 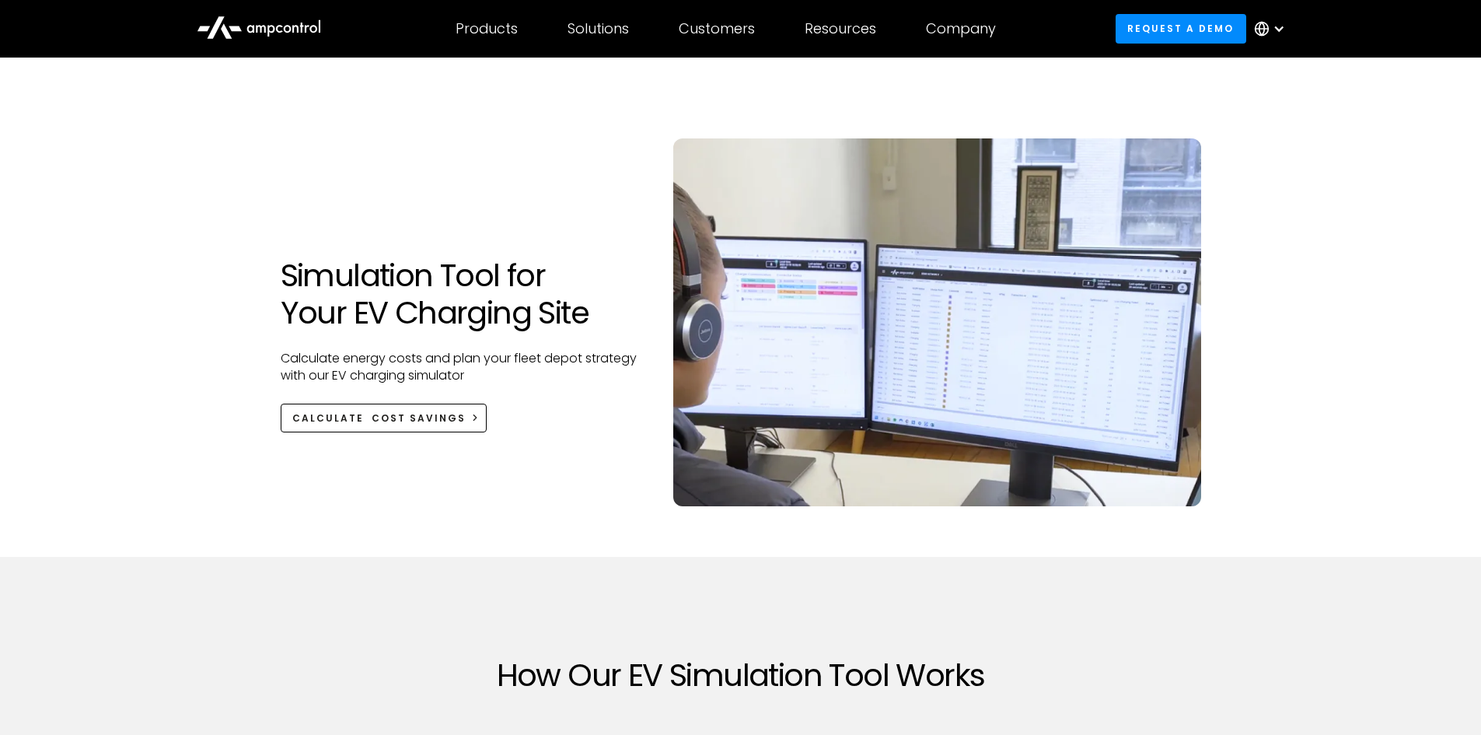 What do you see at coordinates (598, 29) in the screenshot?
I see `div: Solutions` at bounding box center [598, 29].